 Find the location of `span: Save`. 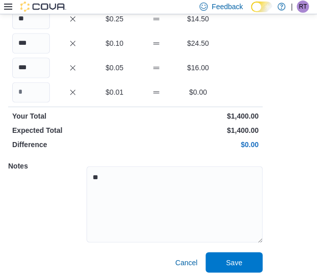

span: Save is located at coordinates (234, 262).